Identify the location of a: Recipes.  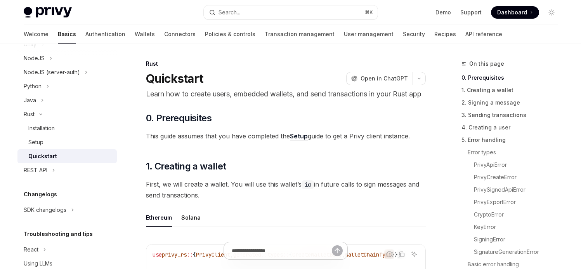
(445, 34).